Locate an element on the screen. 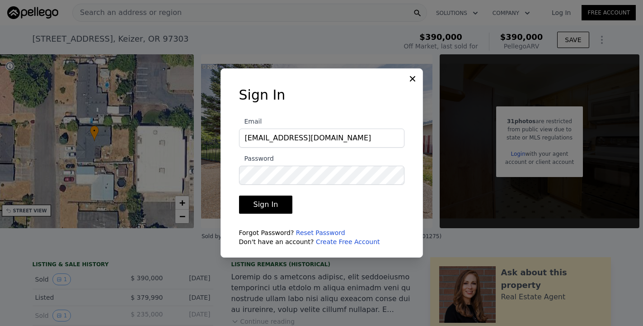  h3: Sign In is located at coordinates (322, 95).